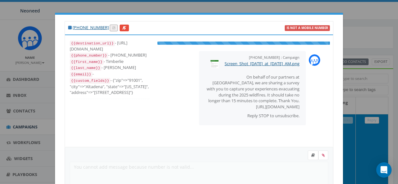  Describe the element at coordinates (114, 28) in the screenshot. I see `span: Call this contact by routing a call through the phone number listed in your profile.` at that location.